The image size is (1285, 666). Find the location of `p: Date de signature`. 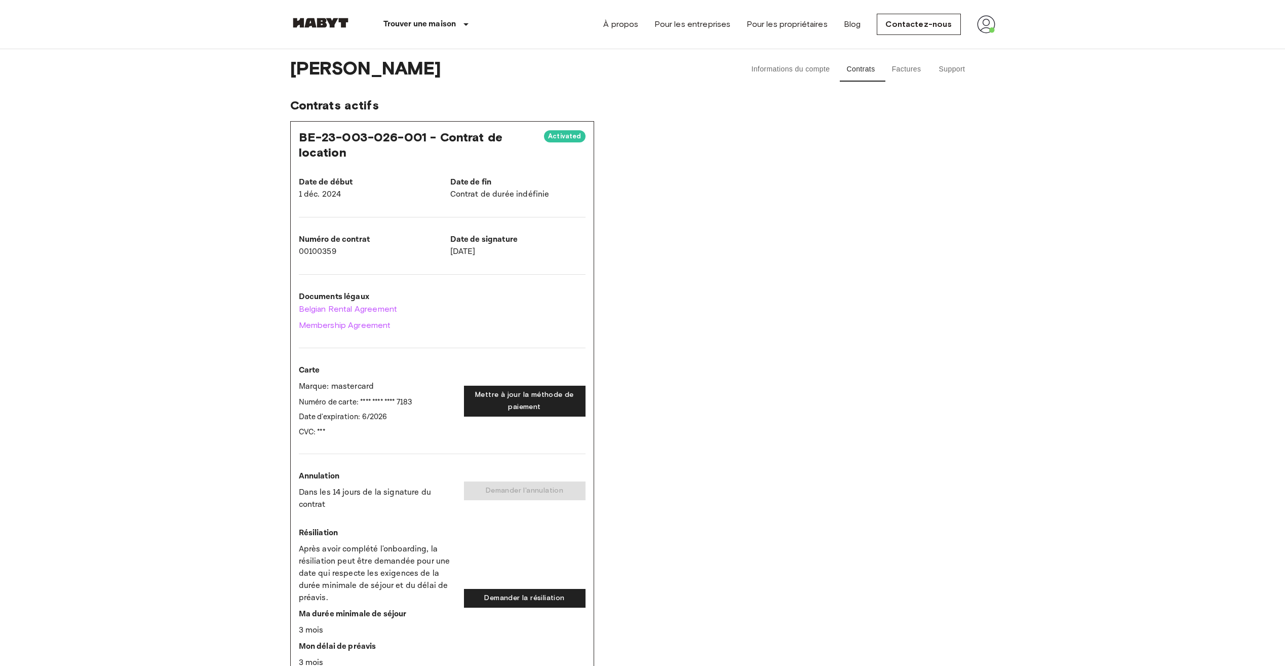

p: Date de signature is located at coordinates (518, 240).